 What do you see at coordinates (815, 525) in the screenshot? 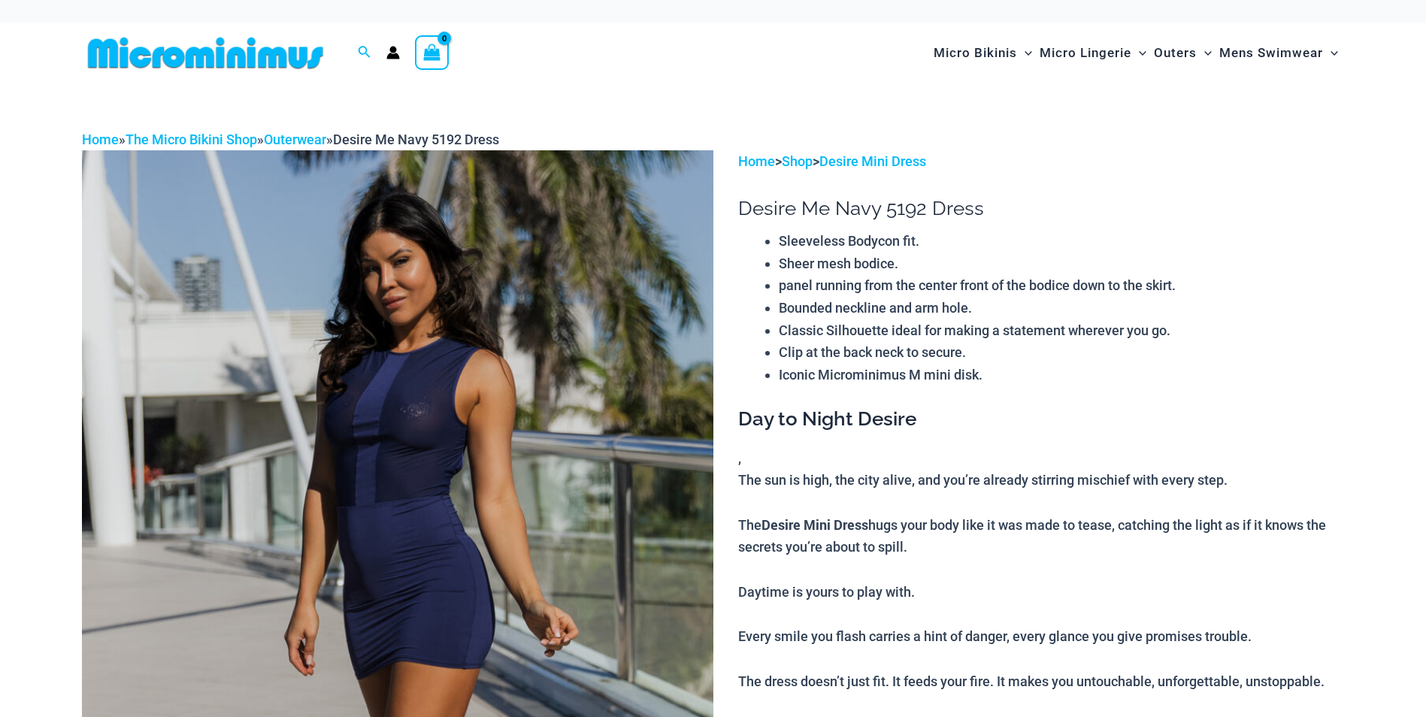
I see `b: Desire Mini Dress` at bounding box center [815, 525].